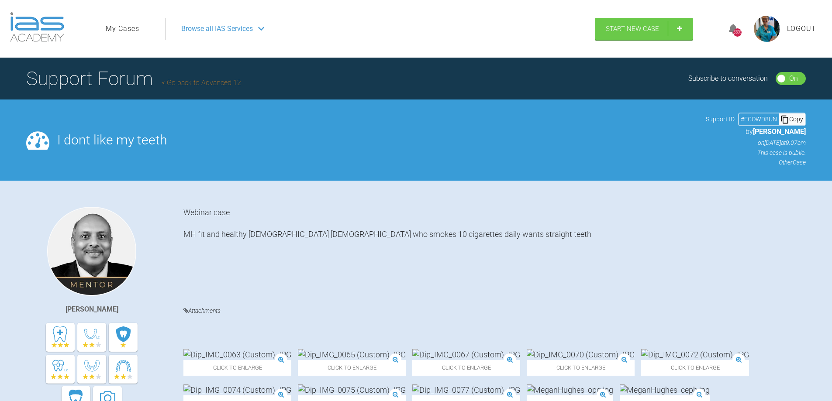  Describe the element at coordinates (756, 153) in the screenshot. I see `p: This case is public.` at that location.